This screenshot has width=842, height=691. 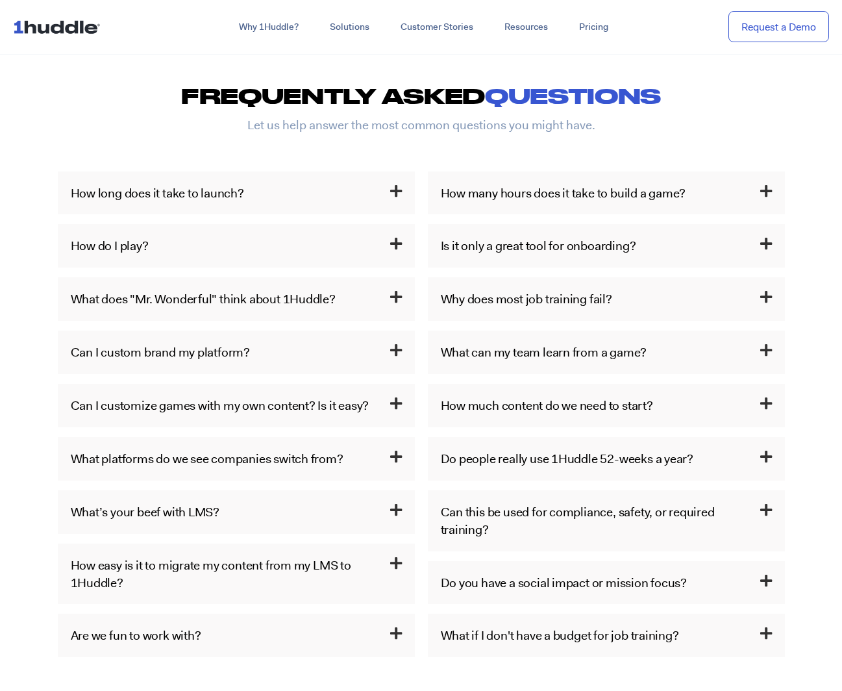 What do you see at coordinates (236, 512) in the screenshot?
I see `h3: What’s your beef with LMS?` at bounding box center [236, 512].